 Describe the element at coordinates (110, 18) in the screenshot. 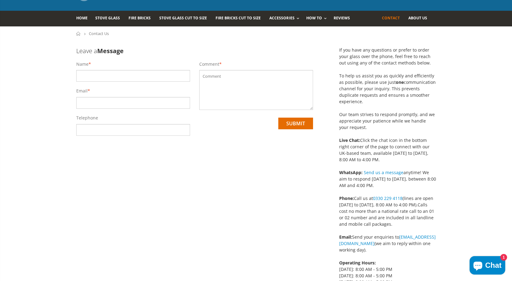

I see `a: Stove Glass` at that location.